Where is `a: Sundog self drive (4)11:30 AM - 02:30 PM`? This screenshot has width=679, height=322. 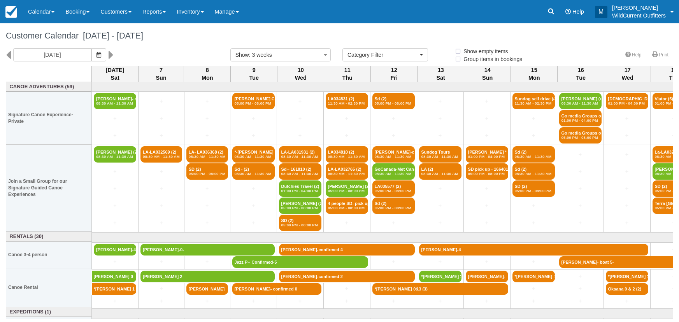 a: Sundog self drive (4)11:30 AM - 02:30 PM is located at coordinates (533, 101).